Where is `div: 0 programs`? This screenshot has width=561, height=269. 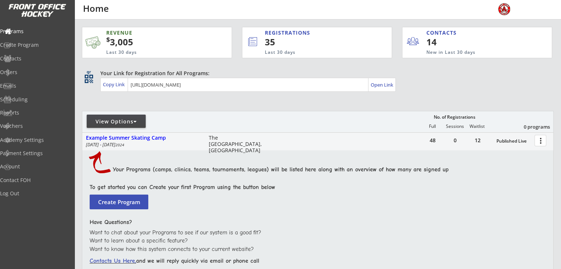 div: 0 programs is located at coordinates (530, 127).